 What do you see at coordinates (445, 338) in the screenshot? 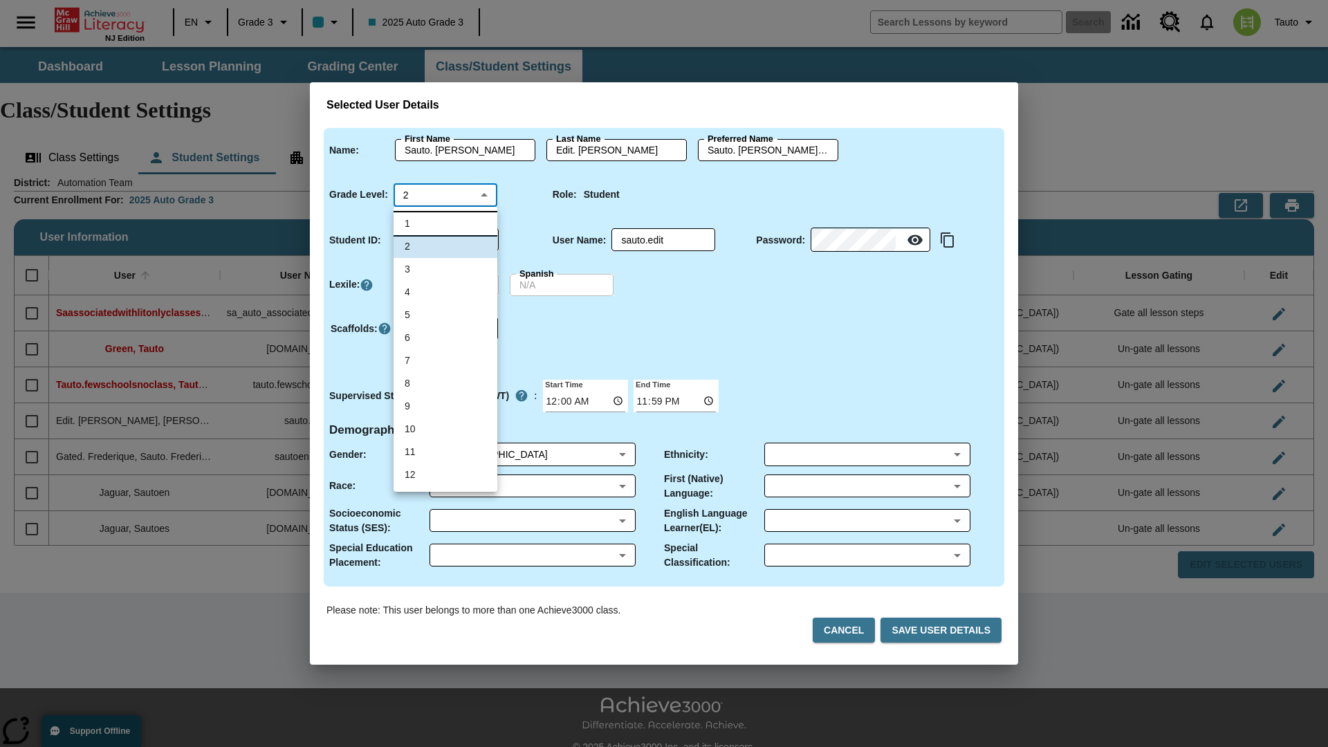
I see `li: 6` at bounding box center [445, 338].